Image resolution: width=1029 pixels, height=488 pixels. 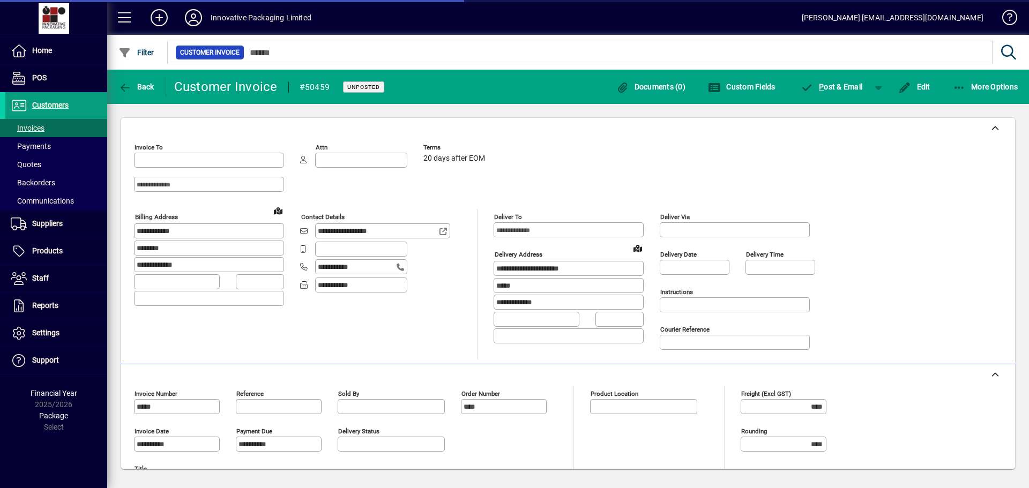 I want to click on mat-label: Payment due, so click(x=254, y=431).